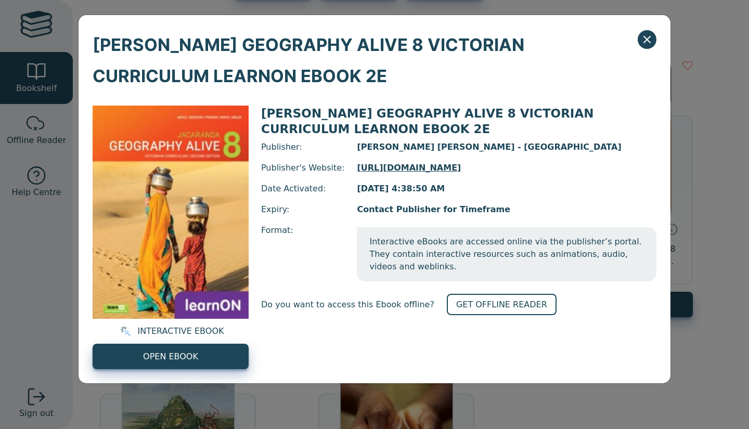 The image size is (749, 429). I want to click on a: OPEN EBOOK, so click(171, 356).